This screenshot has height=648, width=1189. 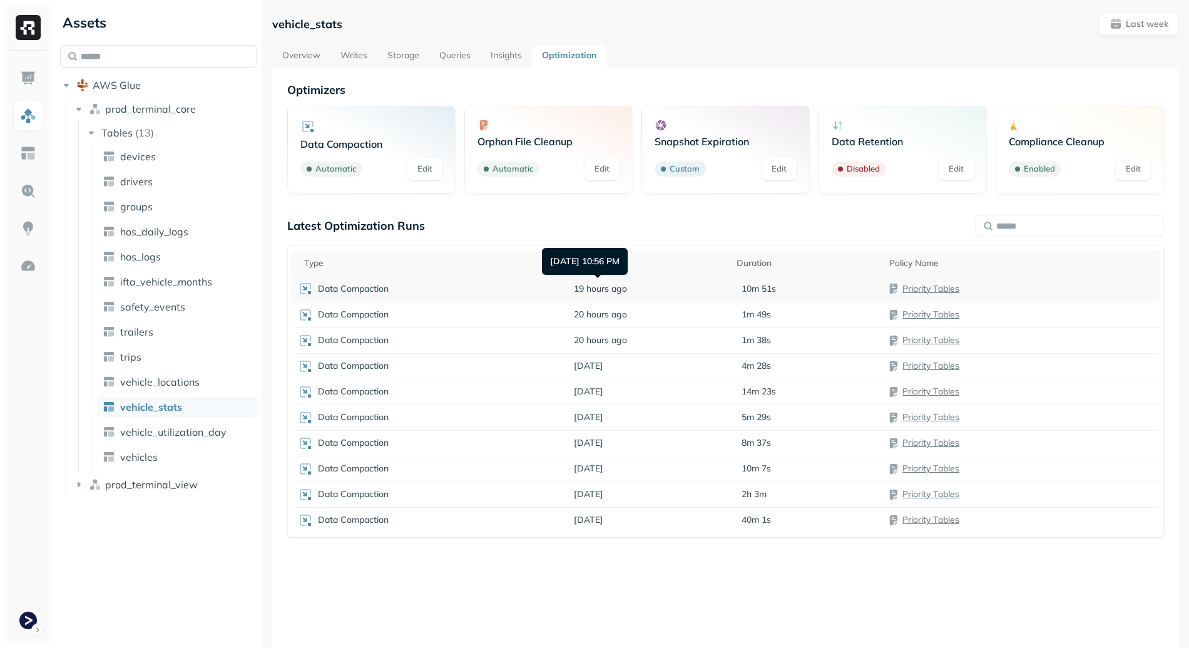 I want to click on p: 5m 29s, so click(x=756, y=417).